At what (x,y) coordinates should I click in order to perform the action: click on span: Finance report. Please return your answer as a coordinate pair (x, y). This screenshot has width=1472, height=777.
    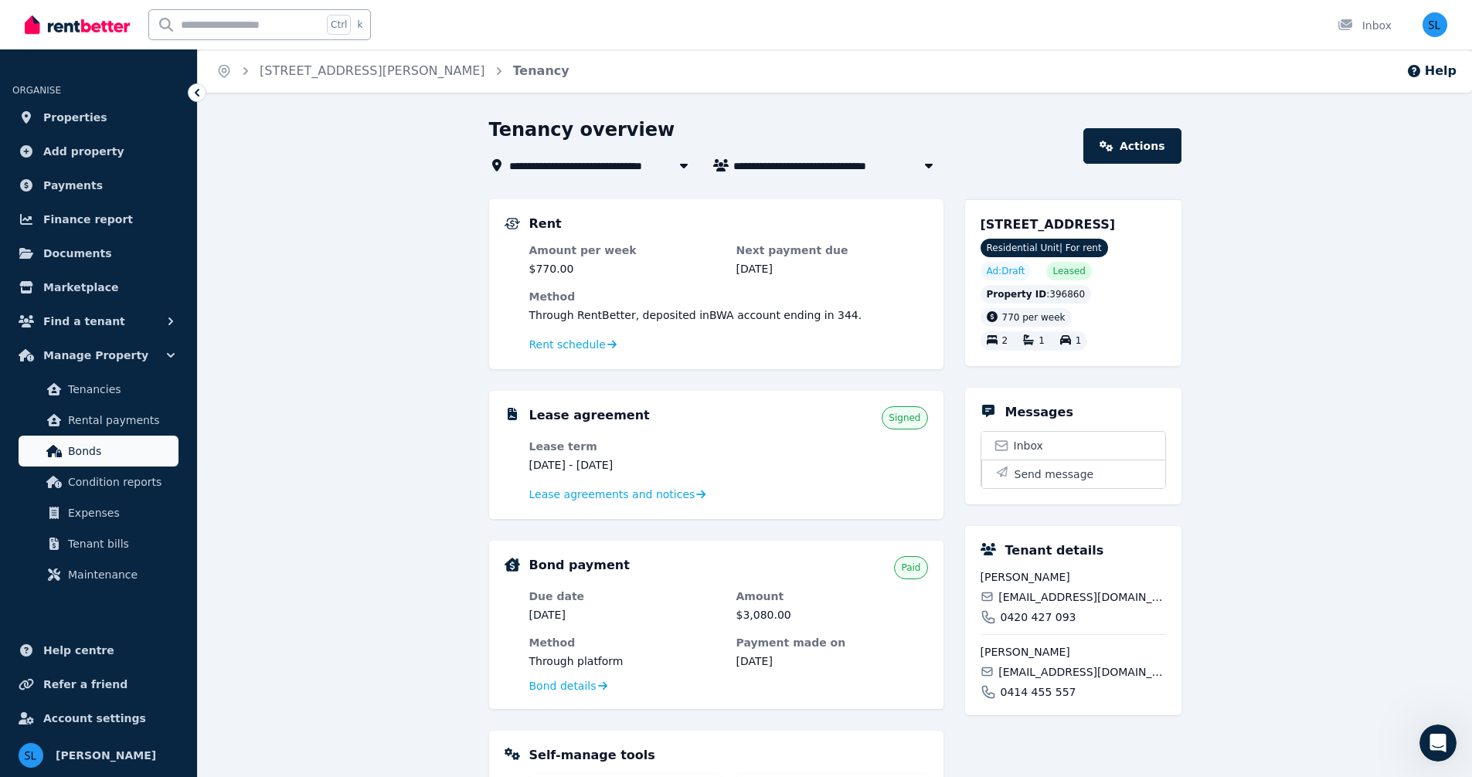
    Looking at the image, I should click on (88, 219).